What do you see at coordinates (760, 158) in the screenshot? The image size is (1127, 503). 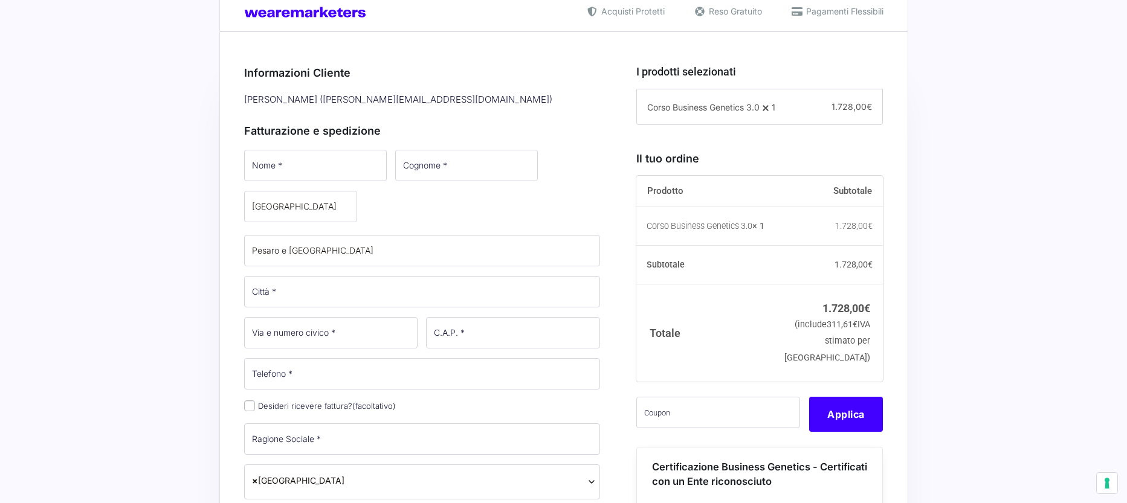 I see `h3: Il tuo ordine` at bounding box center [760, 158].